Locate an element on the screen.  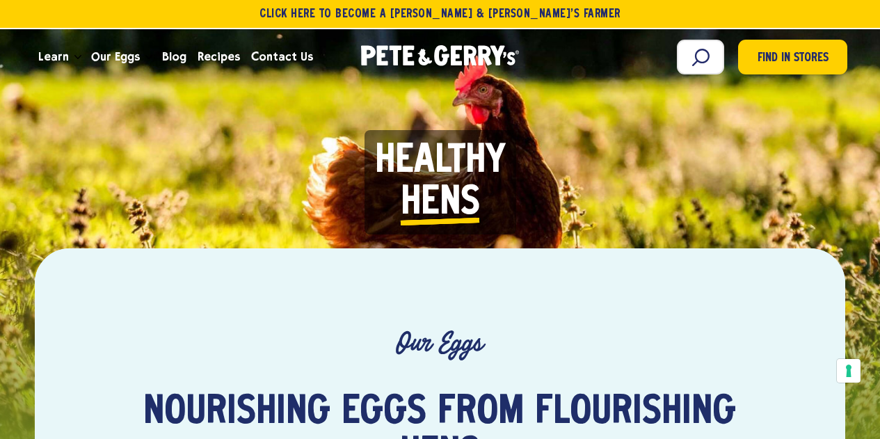
span: Learn is located at coordinates (54, 56).